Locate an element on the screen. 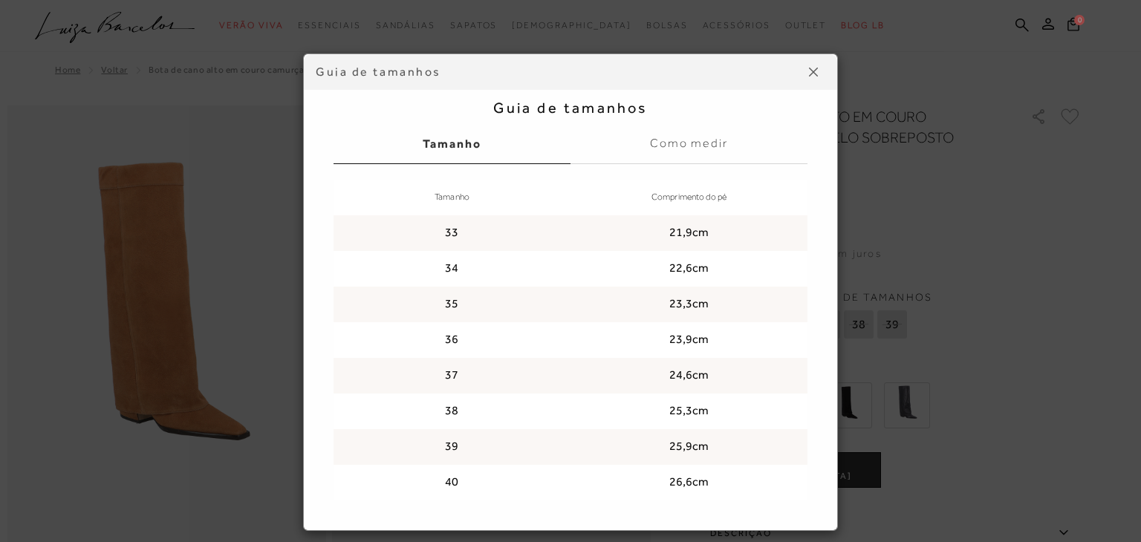 This screenshot has width=1141, height=542. td: 23,3cm is located at coordinates (688, 304).